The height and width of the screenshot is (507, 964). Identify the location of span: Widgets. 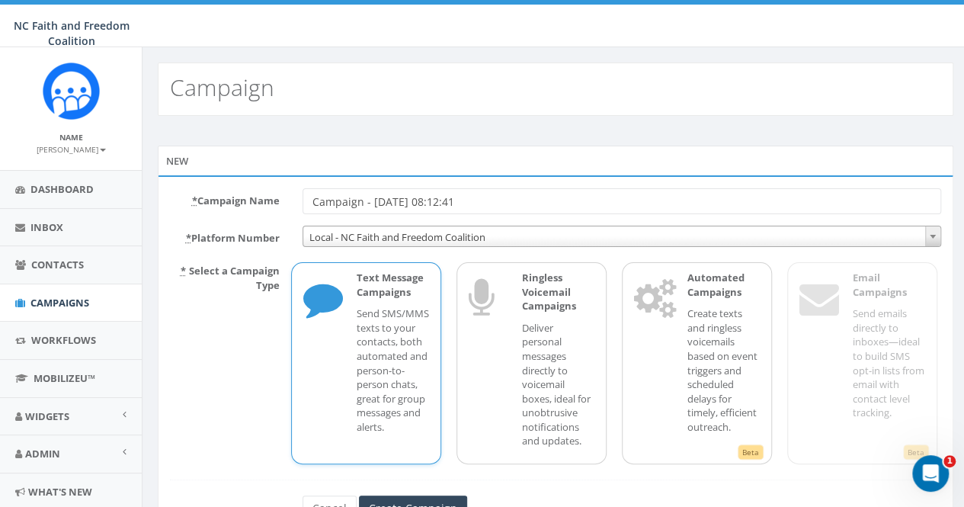
(47, 416).